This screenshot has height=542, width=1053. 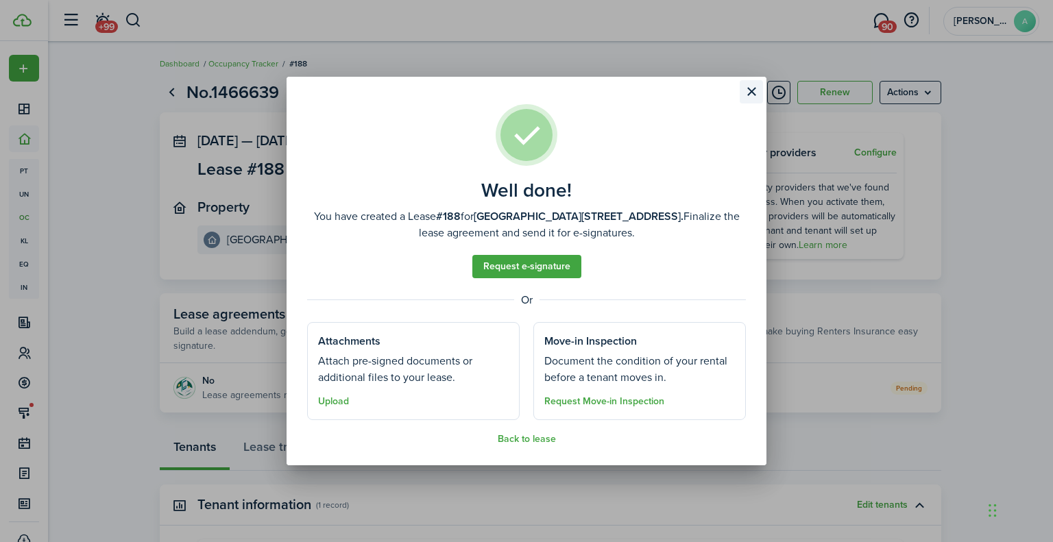 I want to click on a: Request e-signature, so click(x=526, y=267).